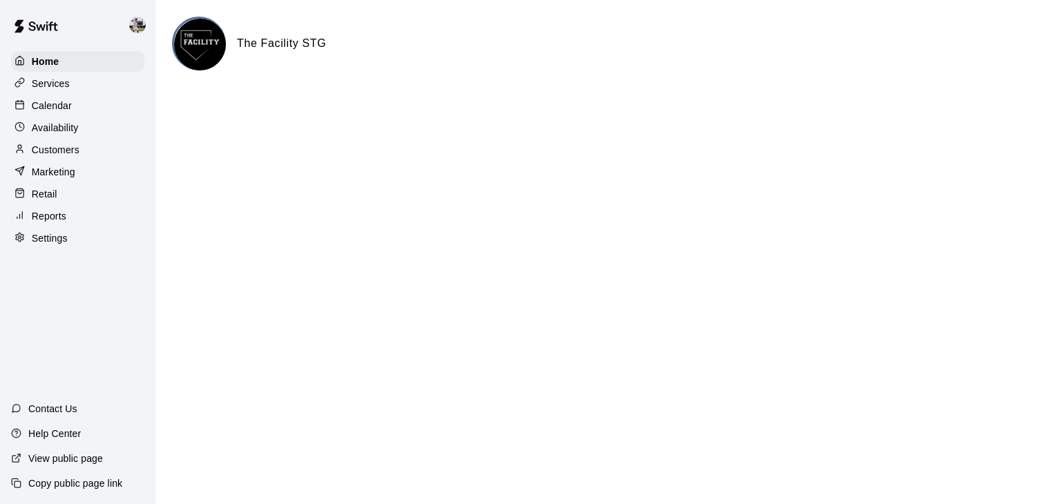  Describe the element at coordinates (77, 106) in the screenshot. I see `a: Calendar` at that location.